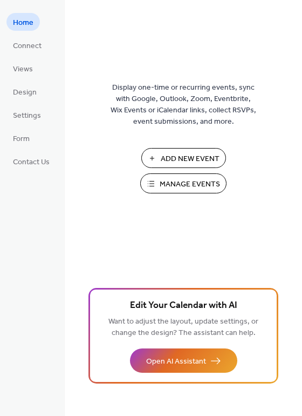 The height and width of the screenshot is (416, 302). Describe the element at coordinates (27, 115) in the screenshot. I see `span: Settings` at that location.